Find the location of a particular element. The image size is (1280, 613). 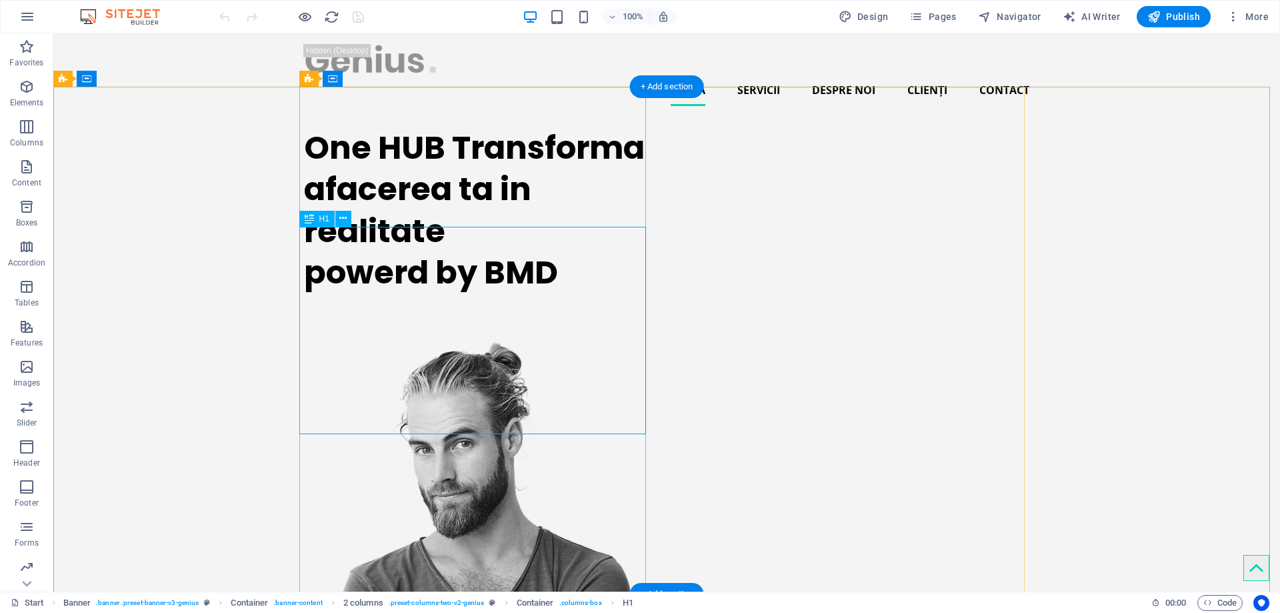

span: AI Writer is located at coordinates (1091, 17).